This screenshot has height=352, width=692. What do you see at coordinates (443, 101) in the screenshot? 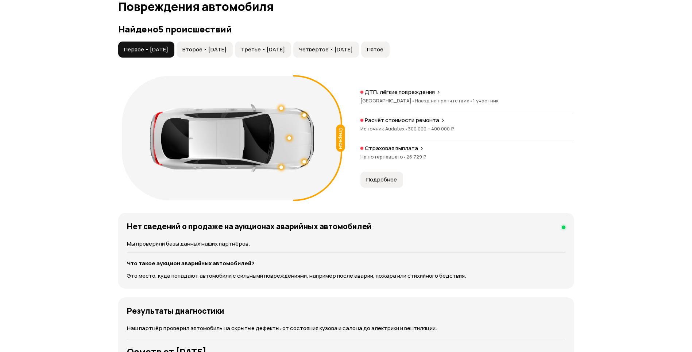
I see `span: Наезд на препятствие` at bounding box center [443, 101].